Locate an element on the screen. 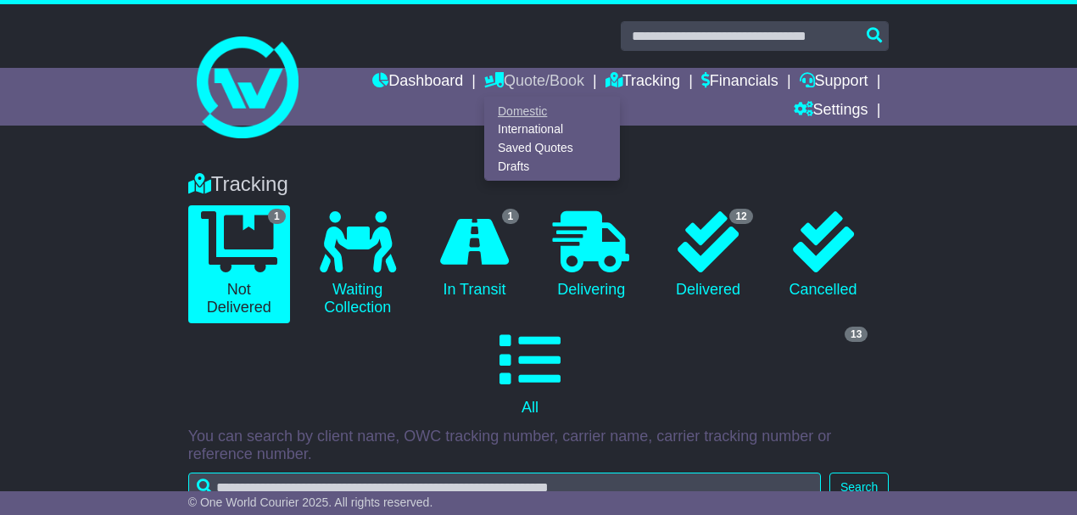 Image resolution: width=1077 pixels, height=515 pixels. span: 13 is located at coordinates (856, 334).